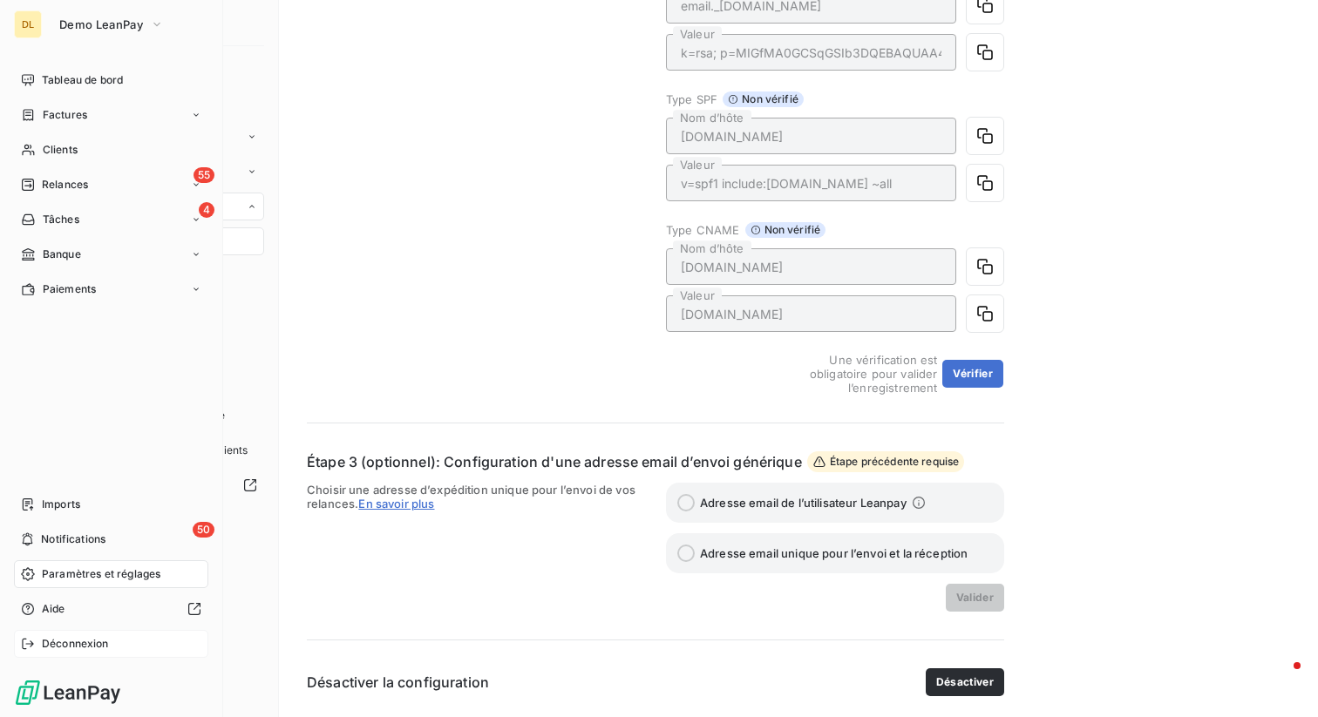  I want to click on input: Adresse email de l’utilisateur Leanpay, so click(686, 503).